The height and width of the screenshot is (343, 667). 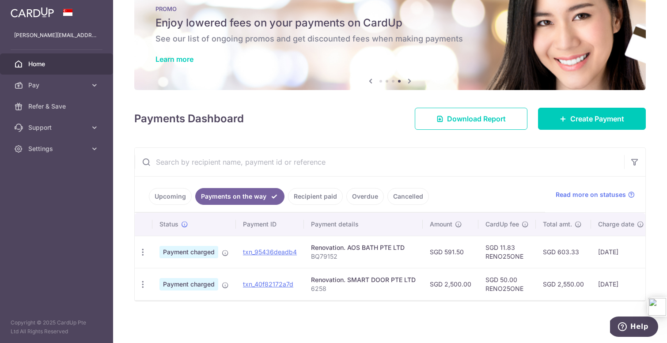 I want to click on a: Payments on the way, so click(x=240, y=197).